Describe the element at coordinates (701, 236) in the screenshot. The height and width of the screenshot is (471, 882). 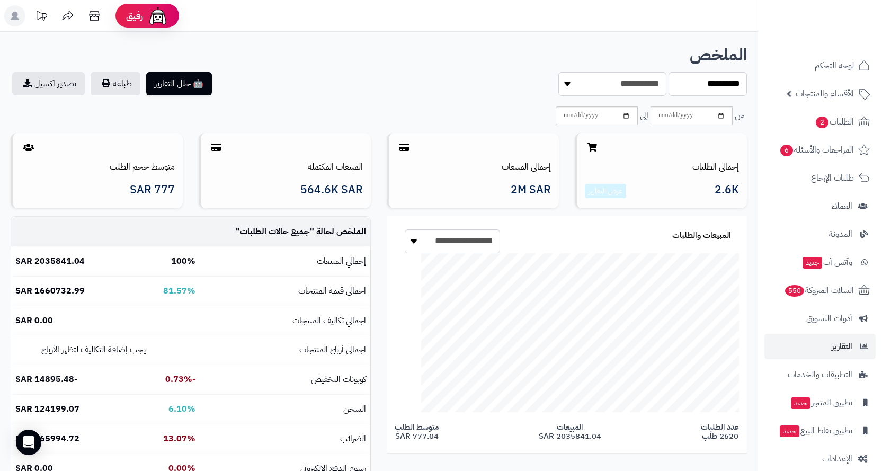
I see `h3: المبيعات والطلبات` at that location.